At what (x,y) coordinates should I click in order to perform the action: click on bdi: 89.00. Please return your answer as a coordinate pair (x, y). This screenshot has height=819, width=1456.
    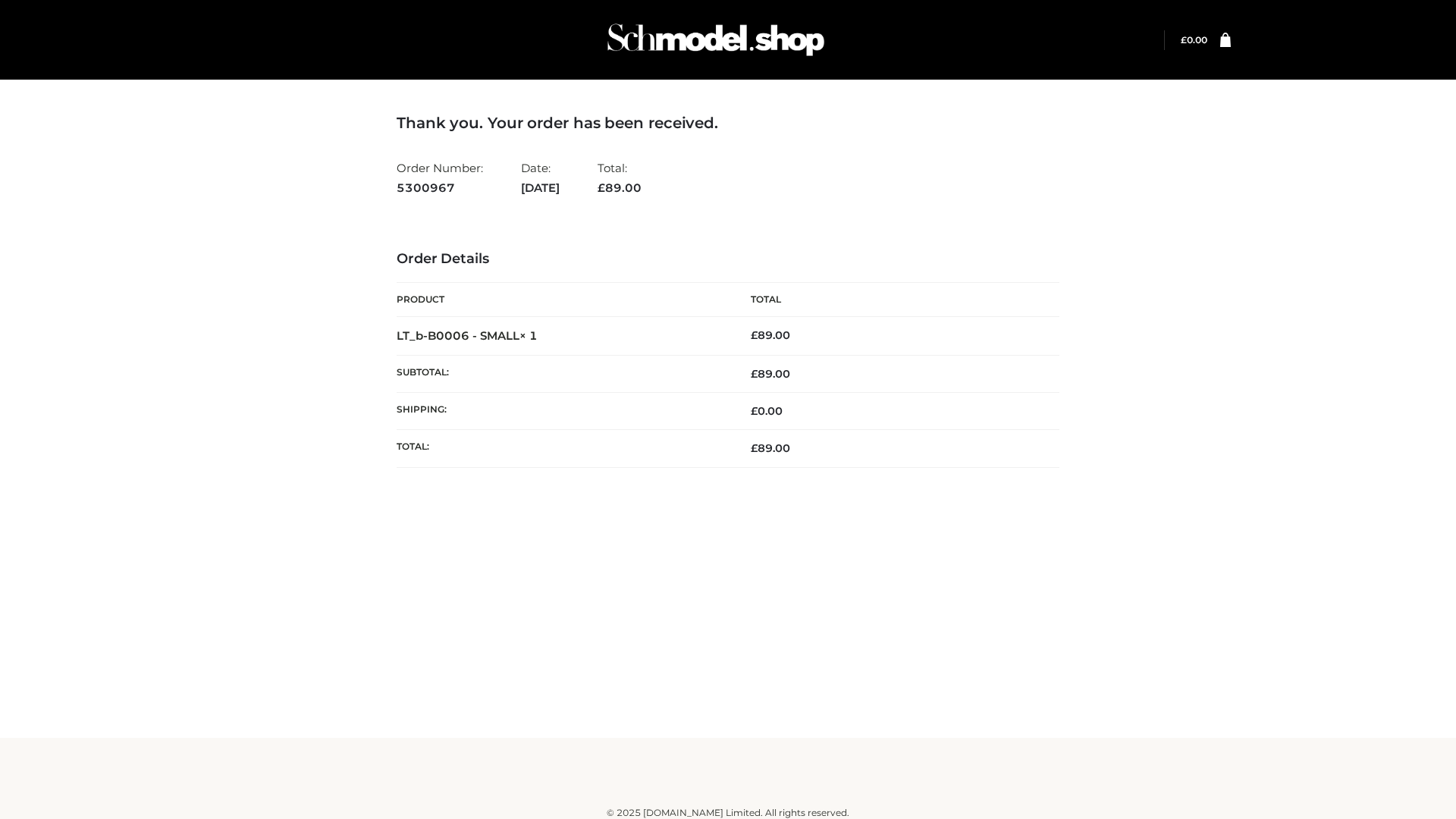
    Looking at the image, I should click on (771, 336).